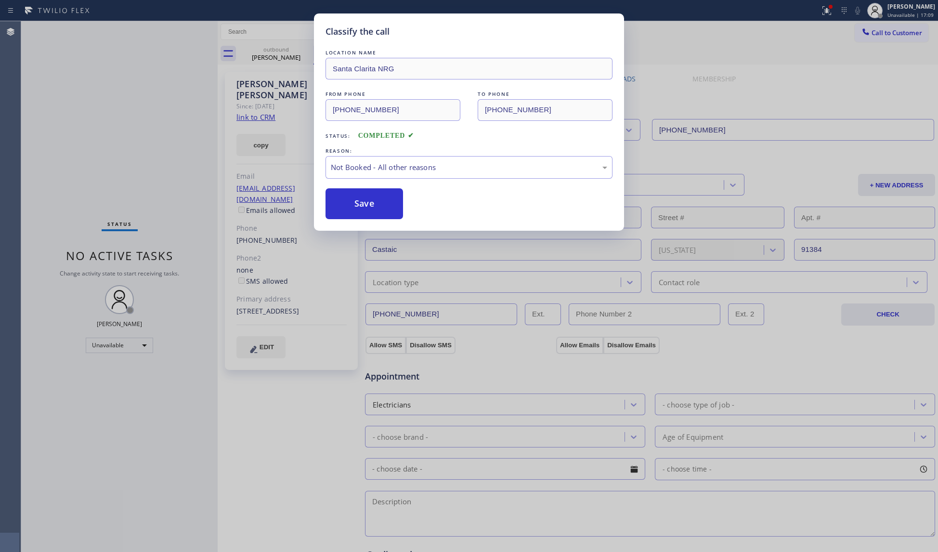 The image size is (938, 552). Describe the element at coordinates (364, 204) in the screenshot. I see `button: Save` at that location.